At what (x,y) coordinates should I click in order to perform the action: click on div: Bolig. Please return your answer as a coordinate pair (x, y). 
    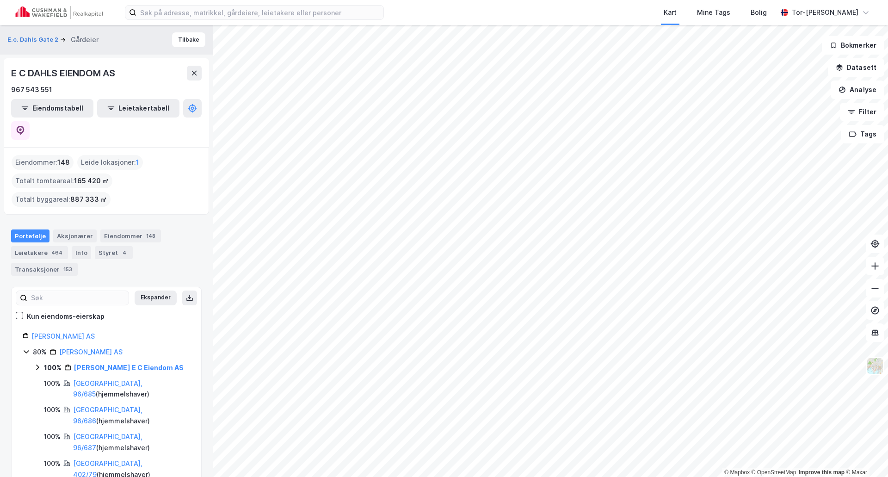
    Looking at the image, I should click on (759, 12).